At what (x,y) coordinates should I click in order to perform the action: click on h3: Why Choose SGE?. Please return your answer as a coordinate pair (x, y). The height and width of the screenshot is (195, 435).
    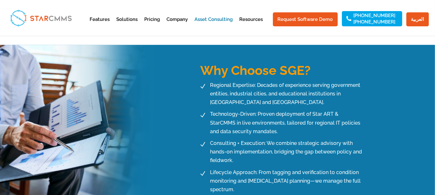
    Looking at the image, I should click on (295, 72).